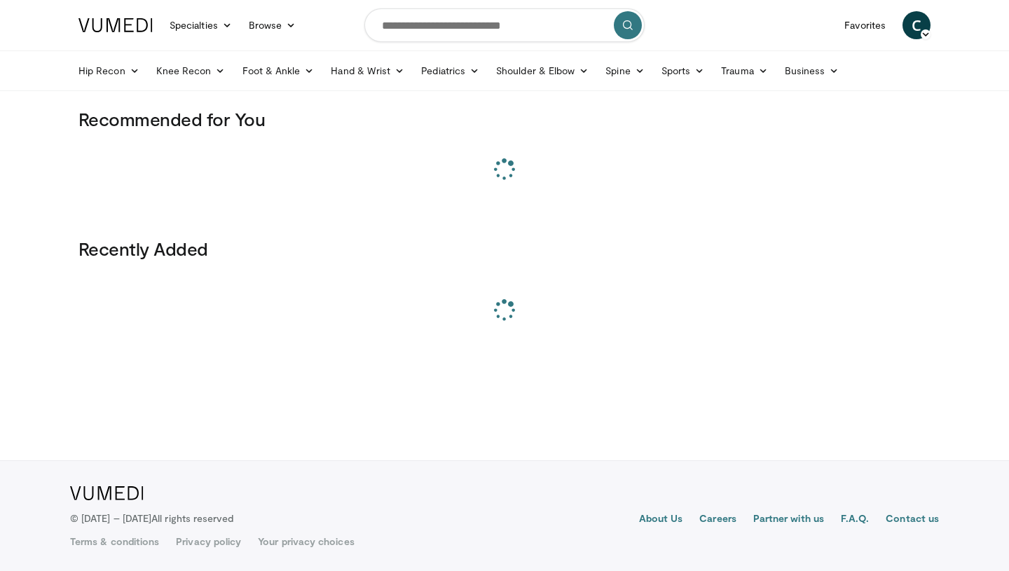 The height and width of the screenshot is (571, 1009). Describe the element at coordinates (812, 71) in the screenshot. I see `a: Business` at that location.